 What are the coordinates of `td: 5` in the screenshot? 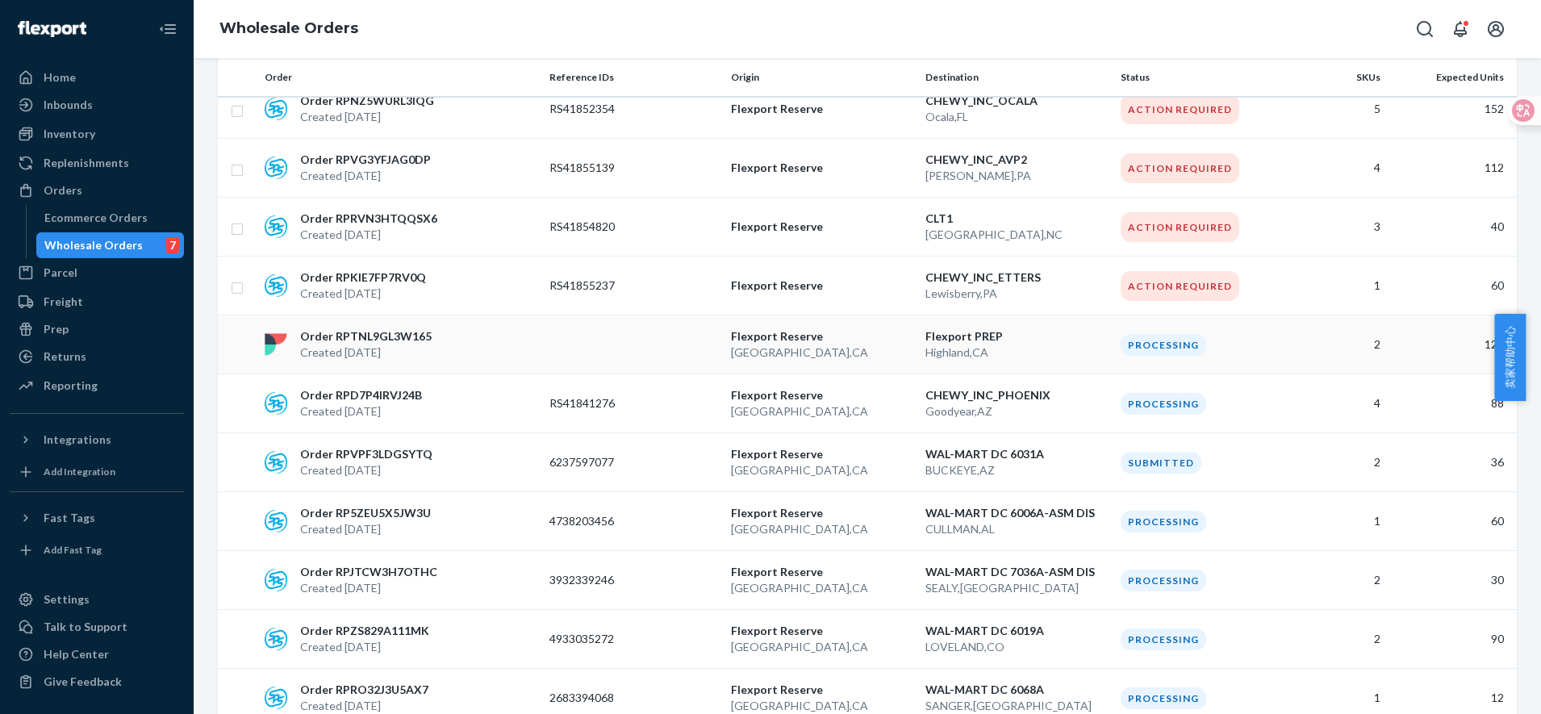 It's located at (1340, 109).